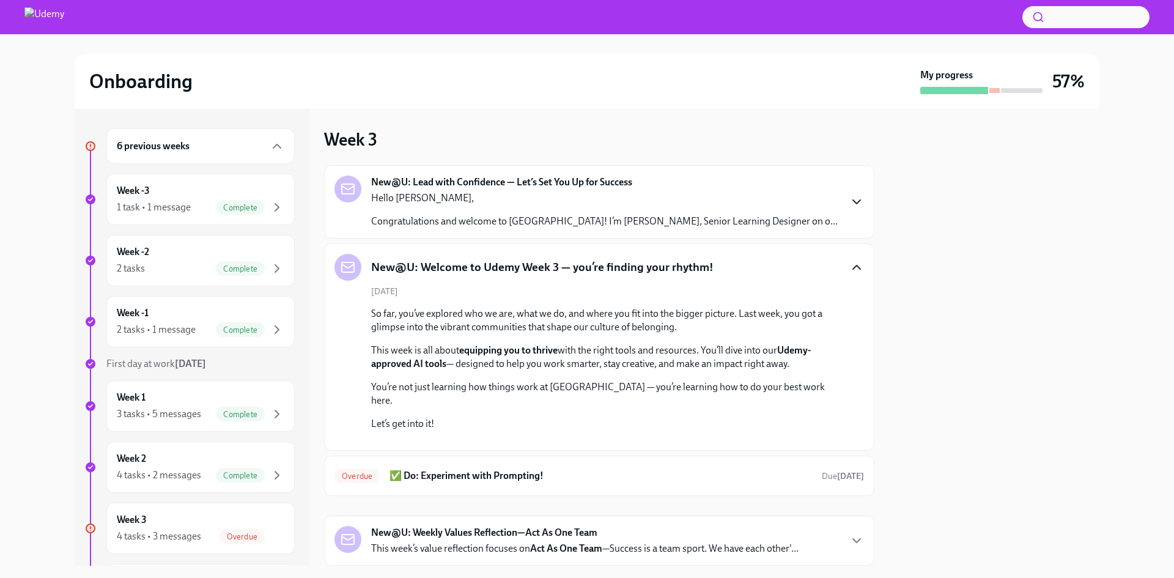 The width and height of the screenshot is (1174, 578). I want to click on div: 4 tasks • 2 messages, so click(159, 475).